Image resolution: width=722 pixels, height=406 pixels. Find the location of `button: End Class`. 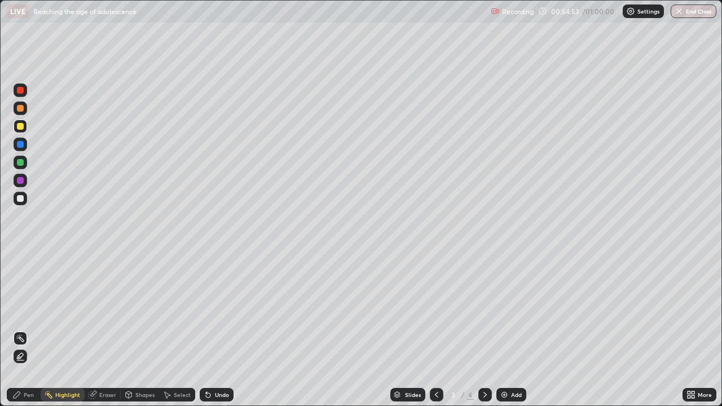

button: End Class is located at coordinates (693, 11).